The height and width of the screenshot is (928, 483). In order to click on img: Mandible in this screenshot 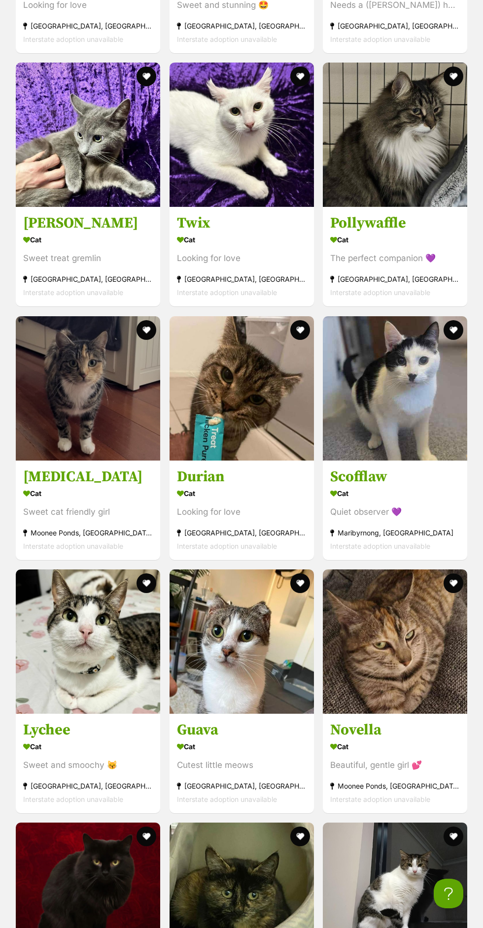, I will do `click(88, 388)`.